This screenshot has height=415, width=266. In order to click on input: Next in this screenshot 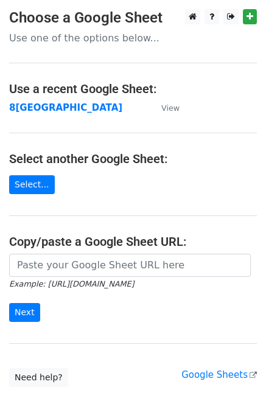, I will do `click(24, 312)`.